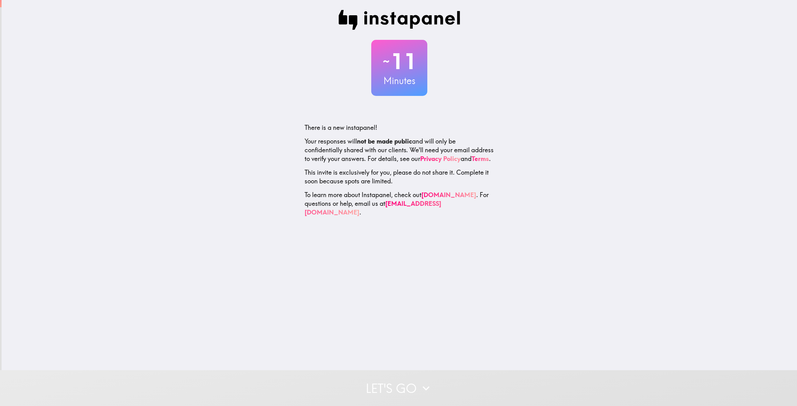 The width and height of the screenshot is (797, 406). What do you see at coordinates (384, 141) in the screenshot?
I see `b: not be made public` at bounding box center [384, 141].